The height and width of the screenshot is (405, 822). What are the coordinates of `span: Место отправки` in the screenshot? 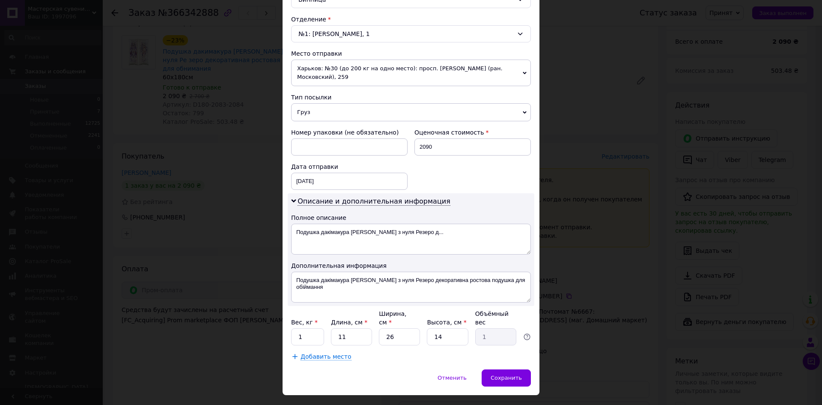 It's located at (316, 54).